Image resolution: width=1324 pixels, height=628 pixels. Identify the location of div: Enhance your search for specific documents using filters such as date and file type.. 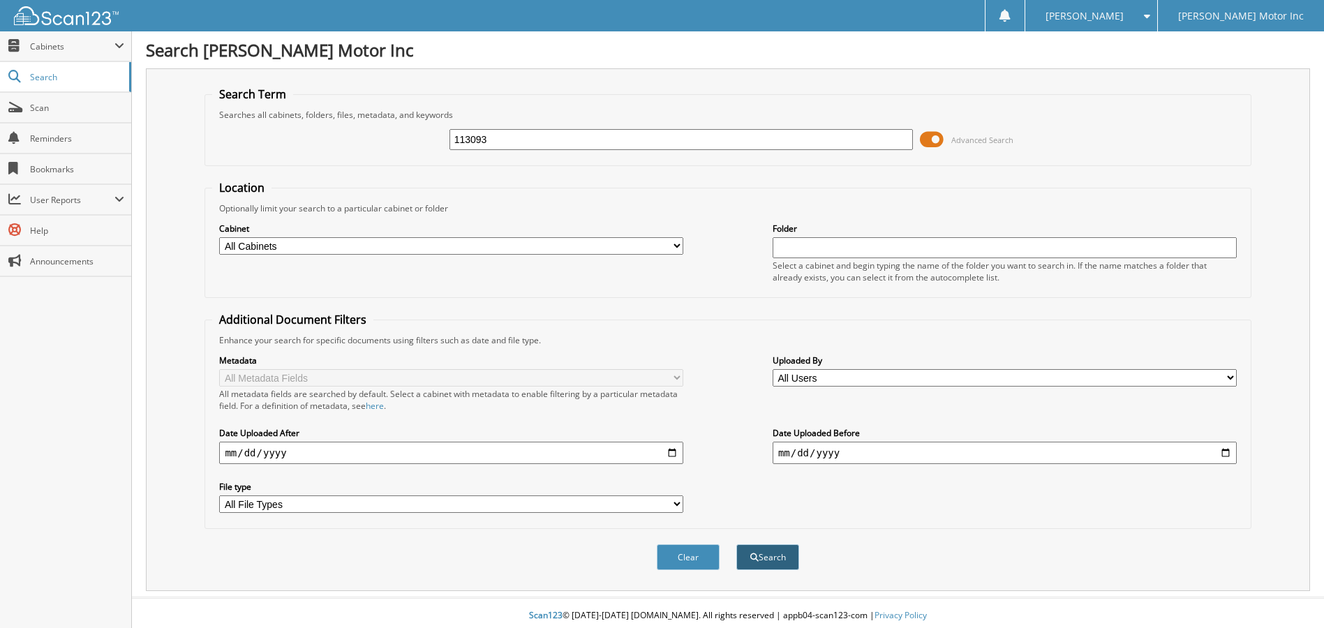
(727, 340).